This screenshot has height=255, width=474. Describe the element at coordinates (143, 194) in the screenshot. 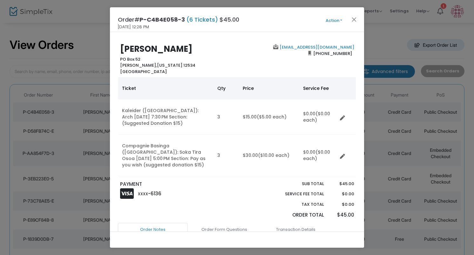

I see `span: XXXX` at that location.